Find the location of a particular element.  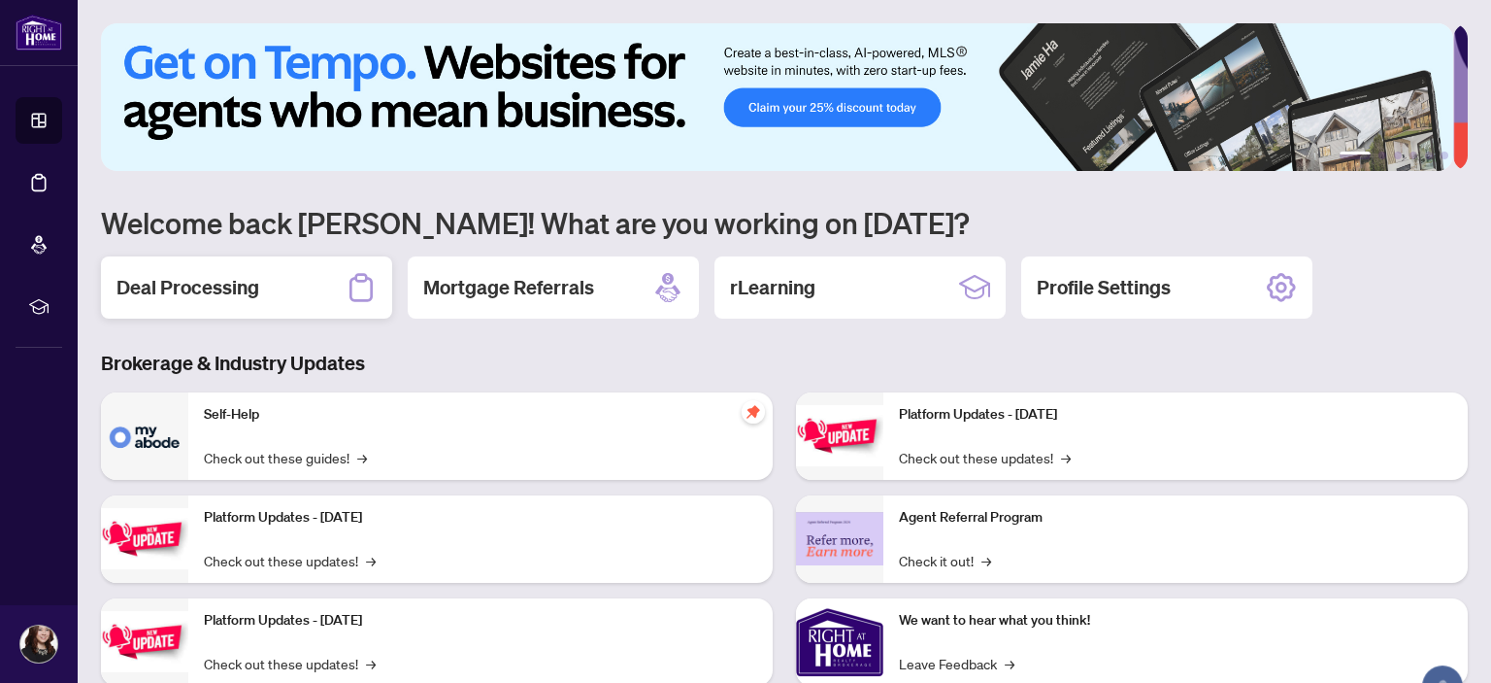

p: Agent Referral Program is located at coordinates (1176, 518).